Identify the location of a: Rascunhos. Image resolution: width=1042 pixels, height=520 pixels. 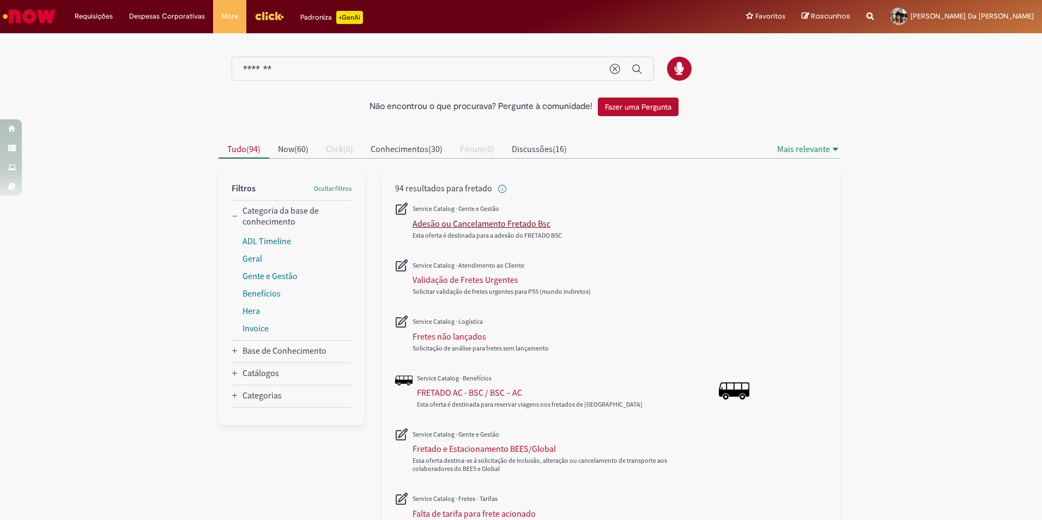
(825, 16).